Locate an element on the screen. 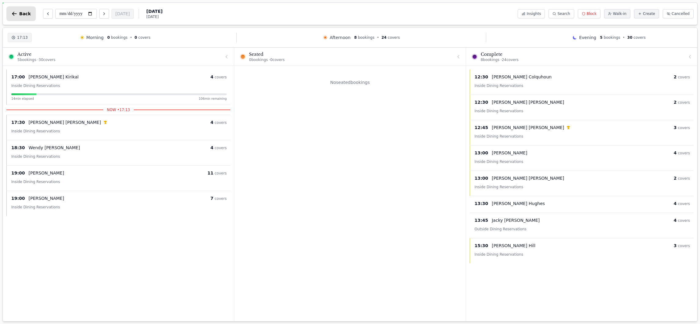 The width and height of the screenshot is (700, 324). span: Create is located at coordinates (649, 14).